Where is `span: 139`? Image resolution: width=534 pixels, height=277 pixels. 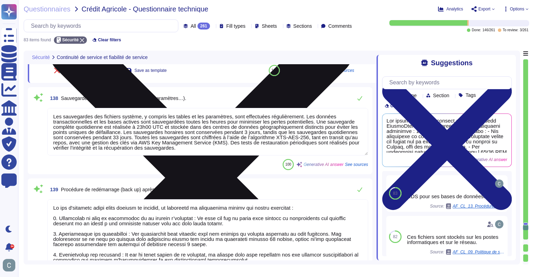
span: 139 is located at coordinates (53, 190).